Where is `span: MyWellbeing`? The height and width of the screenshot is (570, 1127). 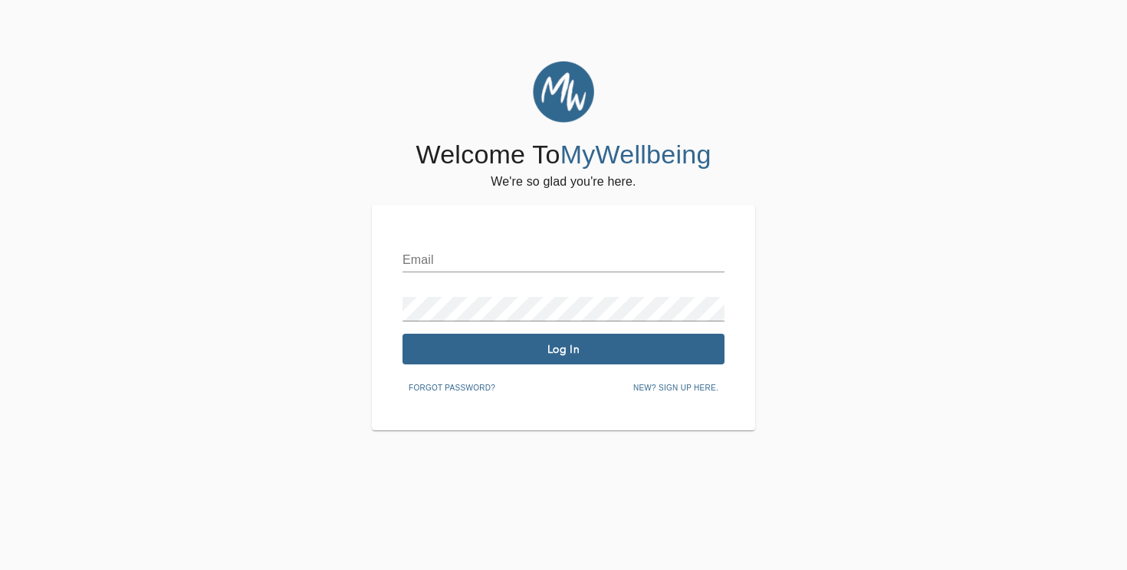
span: MyWellbeing is located at coordinates (636, 154).